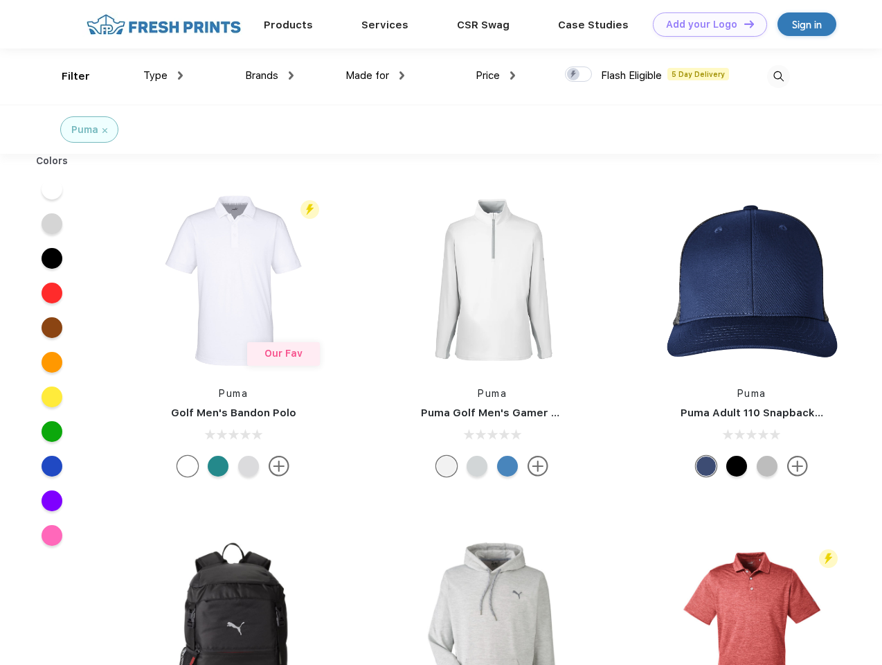  Describe the element at coordinates (737, 466) in the screenshot. I see `div: Pma Blk Pma Blk` at that location.